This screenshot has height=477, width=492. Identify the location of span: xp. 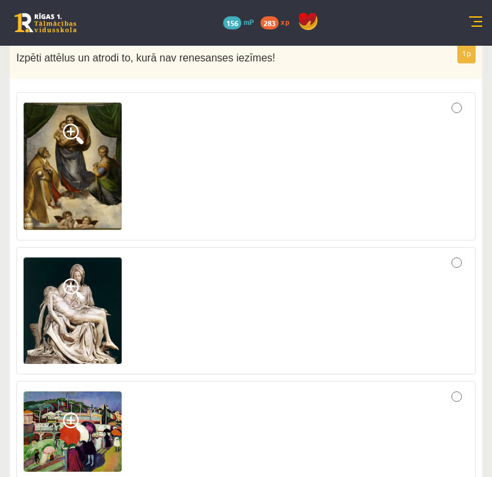
(285, 22).